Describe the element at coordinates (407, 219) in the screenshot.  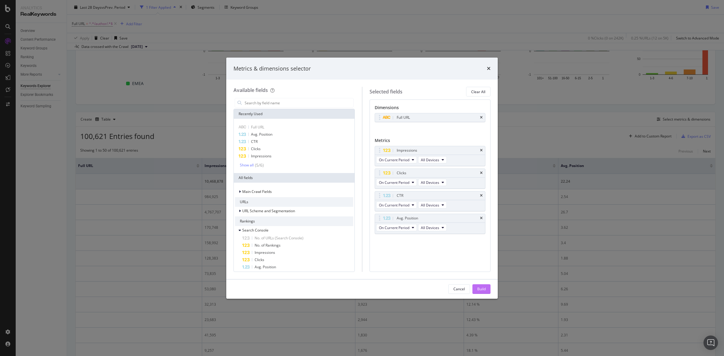
I see `div: Avg. Position` at that location.